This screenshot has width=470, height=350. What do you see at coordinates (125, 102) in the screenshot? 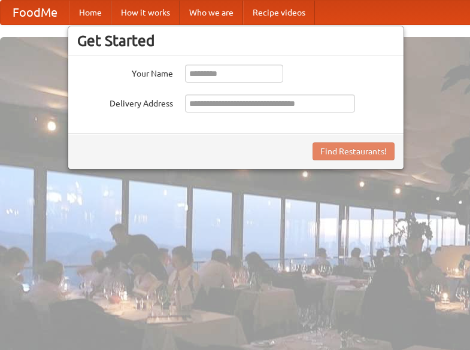
I see `label: Delivery Address` at bounding box center [125, 102].